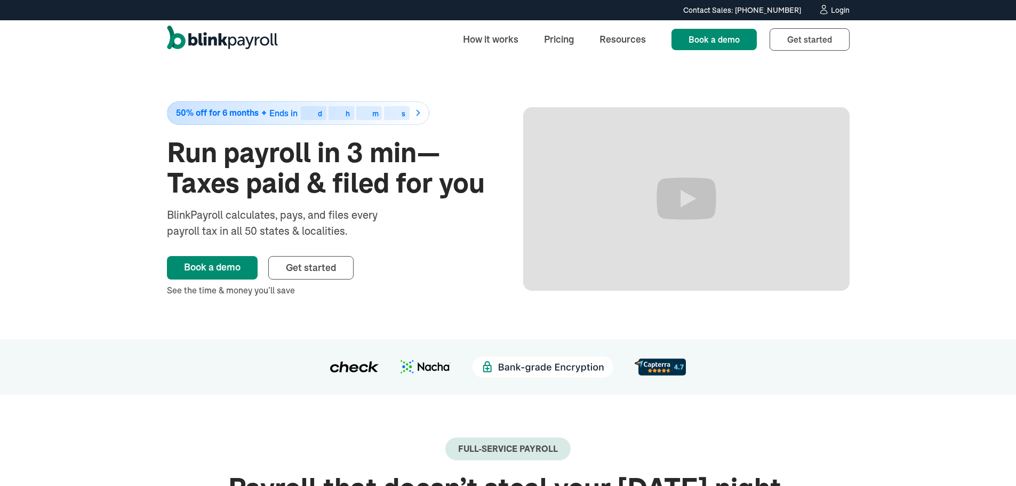  I want to click on div: m, so click(375, 114).